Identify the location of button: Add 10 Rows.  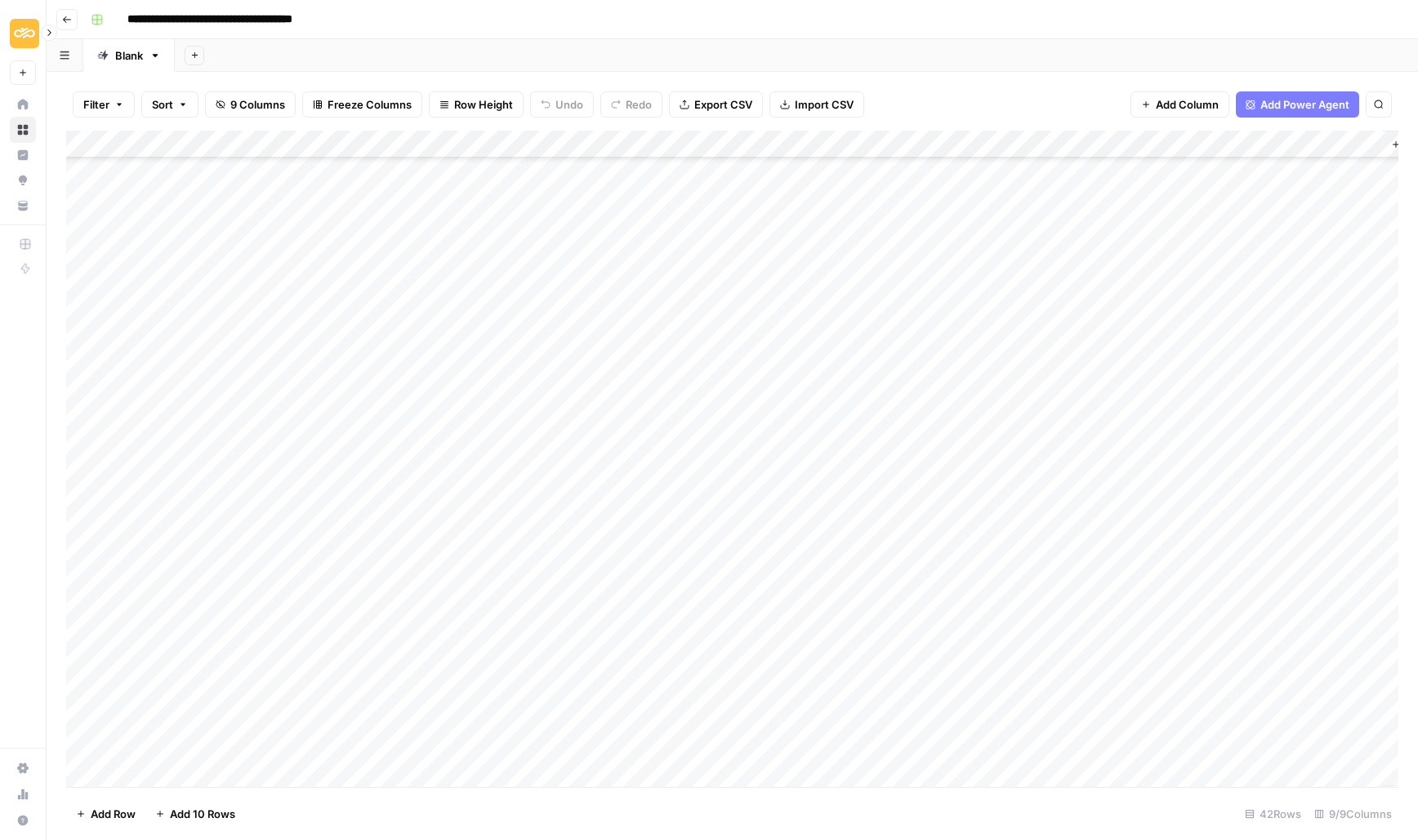
(196, 814).